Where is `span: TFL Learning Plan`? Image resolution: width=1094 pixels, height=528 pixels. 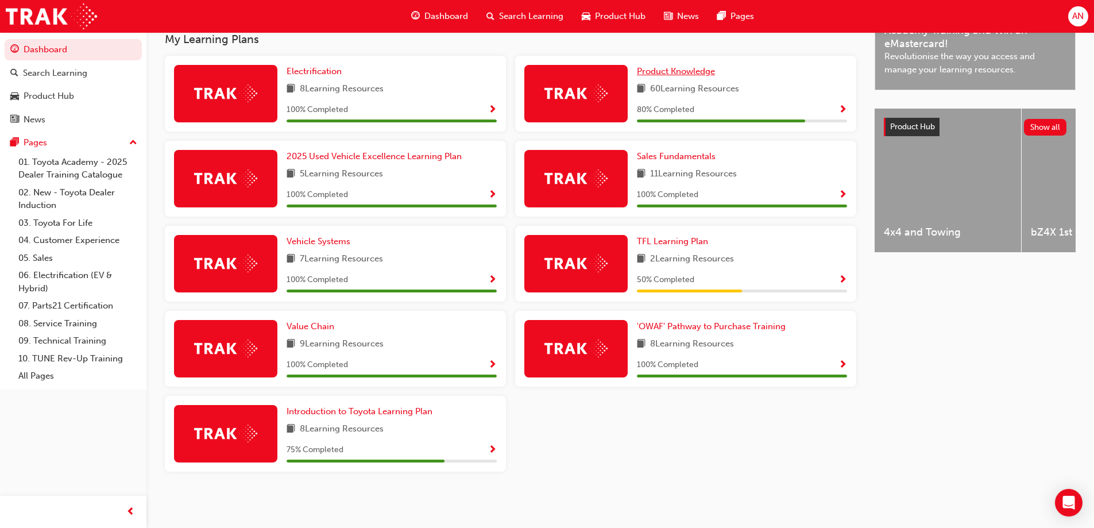 span: TFL Learning Plan is located at coordinates (672, 241).